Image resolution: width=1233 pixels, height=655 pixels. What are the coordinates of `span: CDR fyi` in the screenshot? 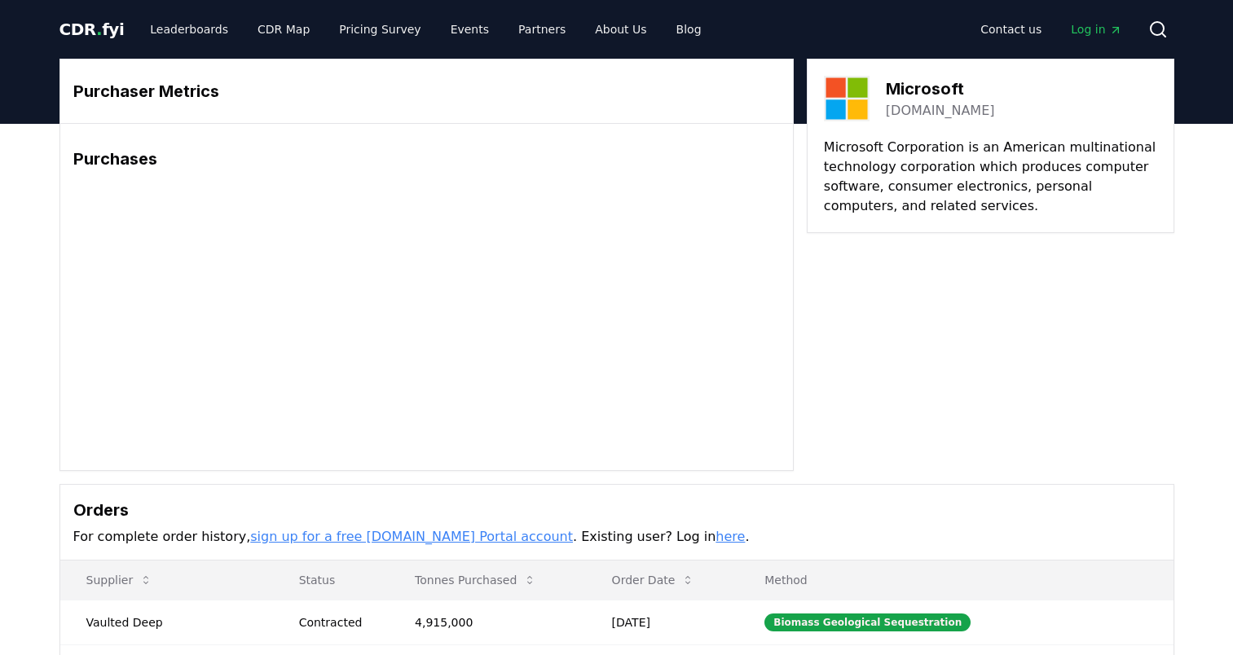 It's located at (92, 29).